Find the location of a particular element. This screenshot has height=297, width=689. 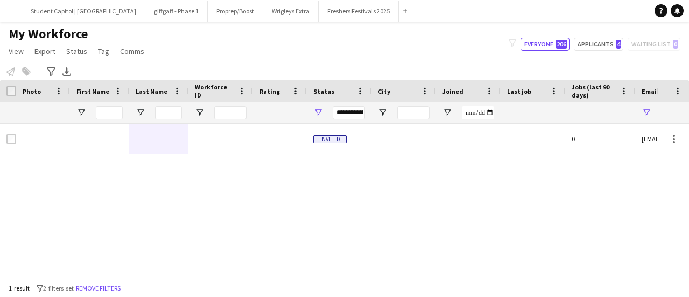

span: My Workforce is located at coordinates (48, 34).